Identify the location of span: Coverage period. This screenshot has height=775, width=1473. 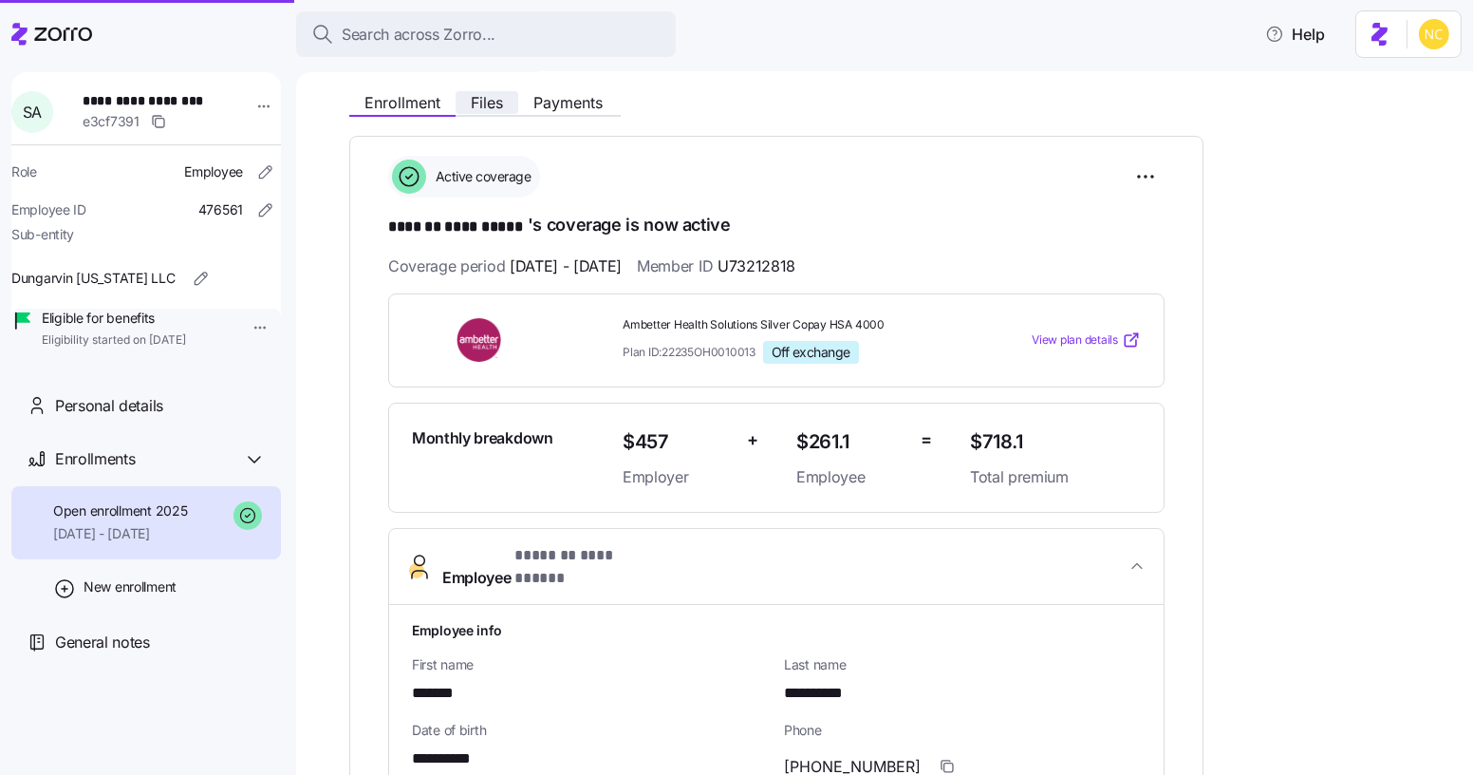
(505, 266).